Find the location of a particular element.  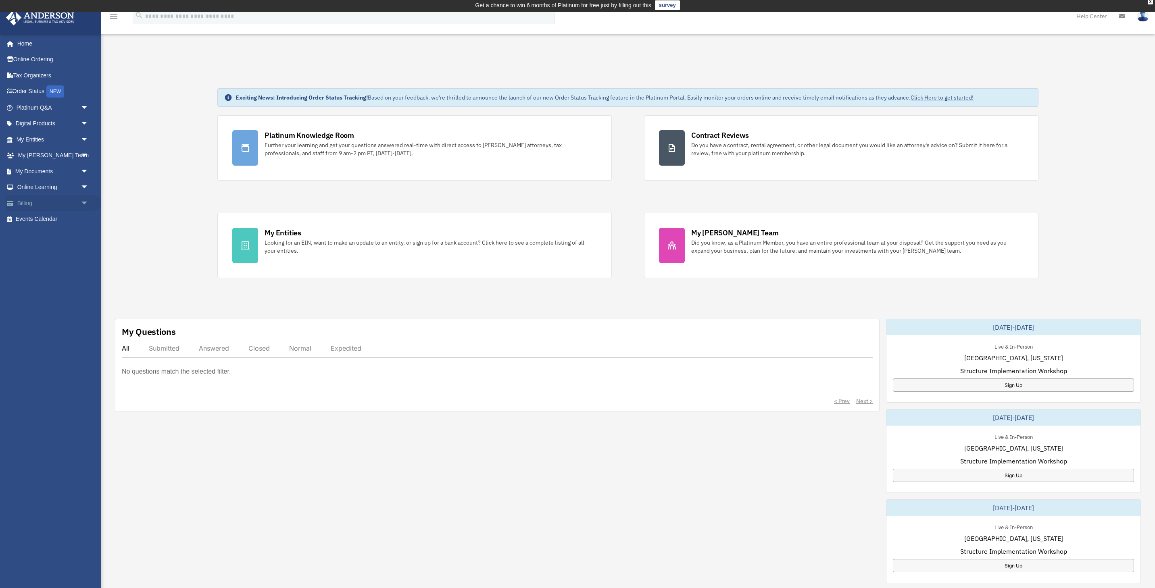

div: Submitted is located at coordinates (164, 348).